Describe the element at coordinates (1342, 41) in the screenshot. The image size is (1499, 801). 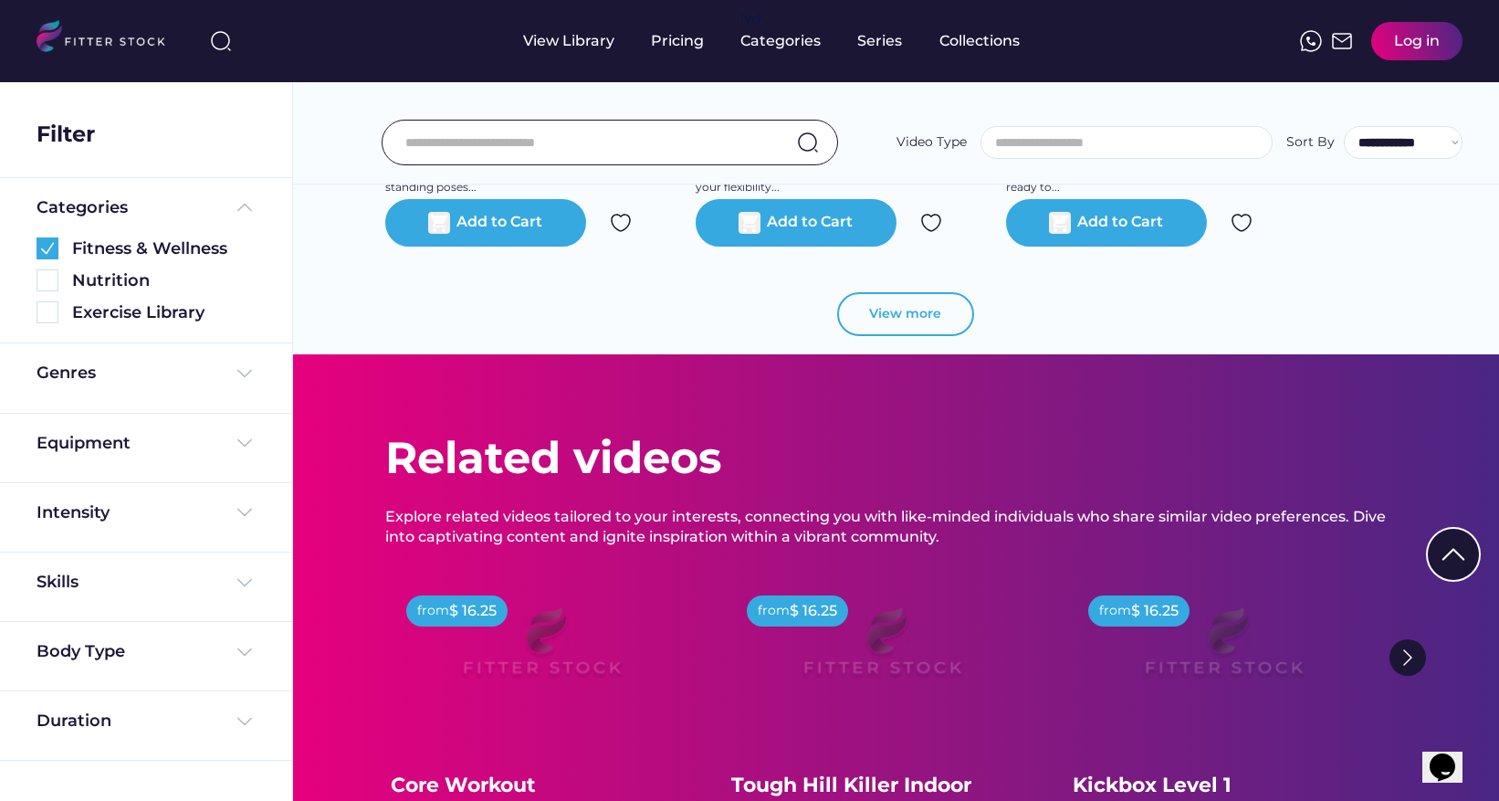
I see `img: Frame%2051.svg` at that location.